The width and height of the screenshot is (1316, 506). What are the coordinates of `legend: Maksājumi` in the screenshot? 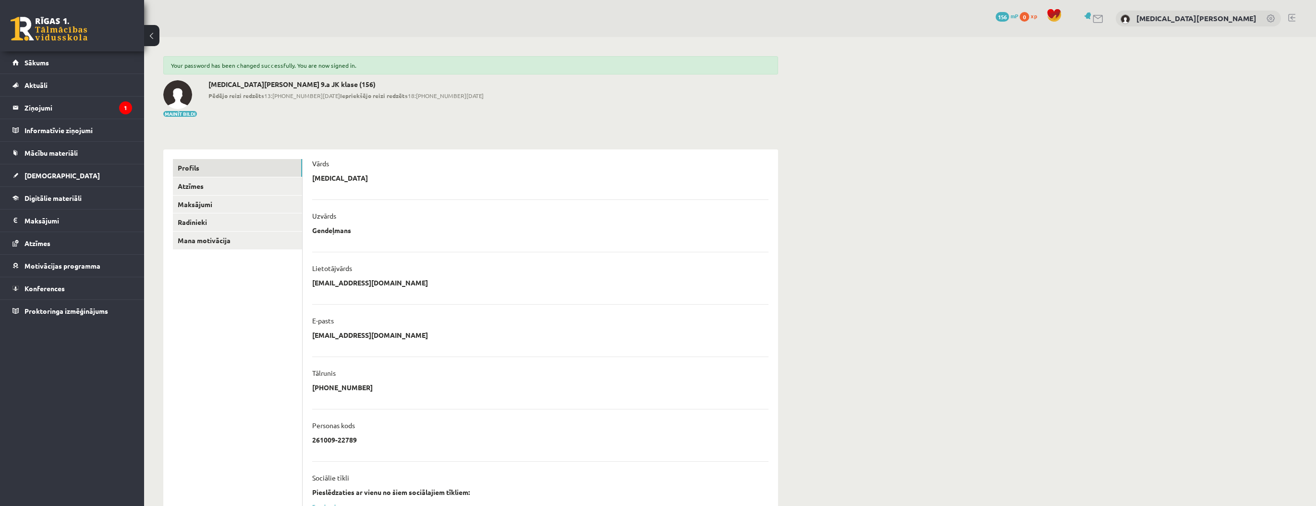 It's located at (78, 221).